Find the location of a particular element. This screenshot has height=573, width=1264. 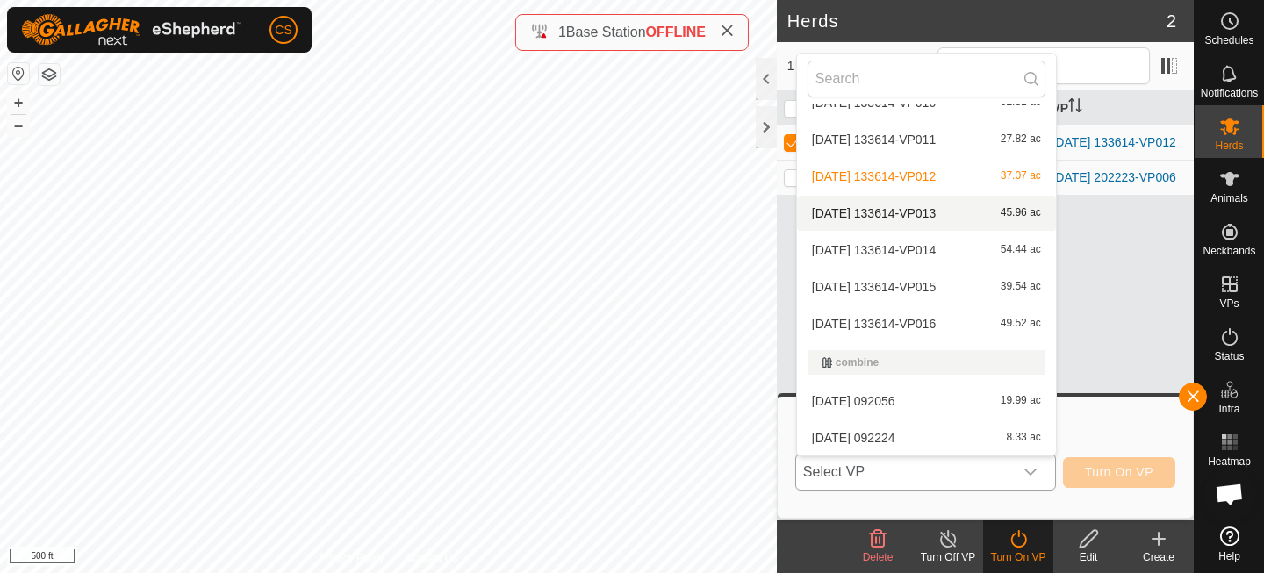

span: Turn On VP is located at coordinates (1119, 472).